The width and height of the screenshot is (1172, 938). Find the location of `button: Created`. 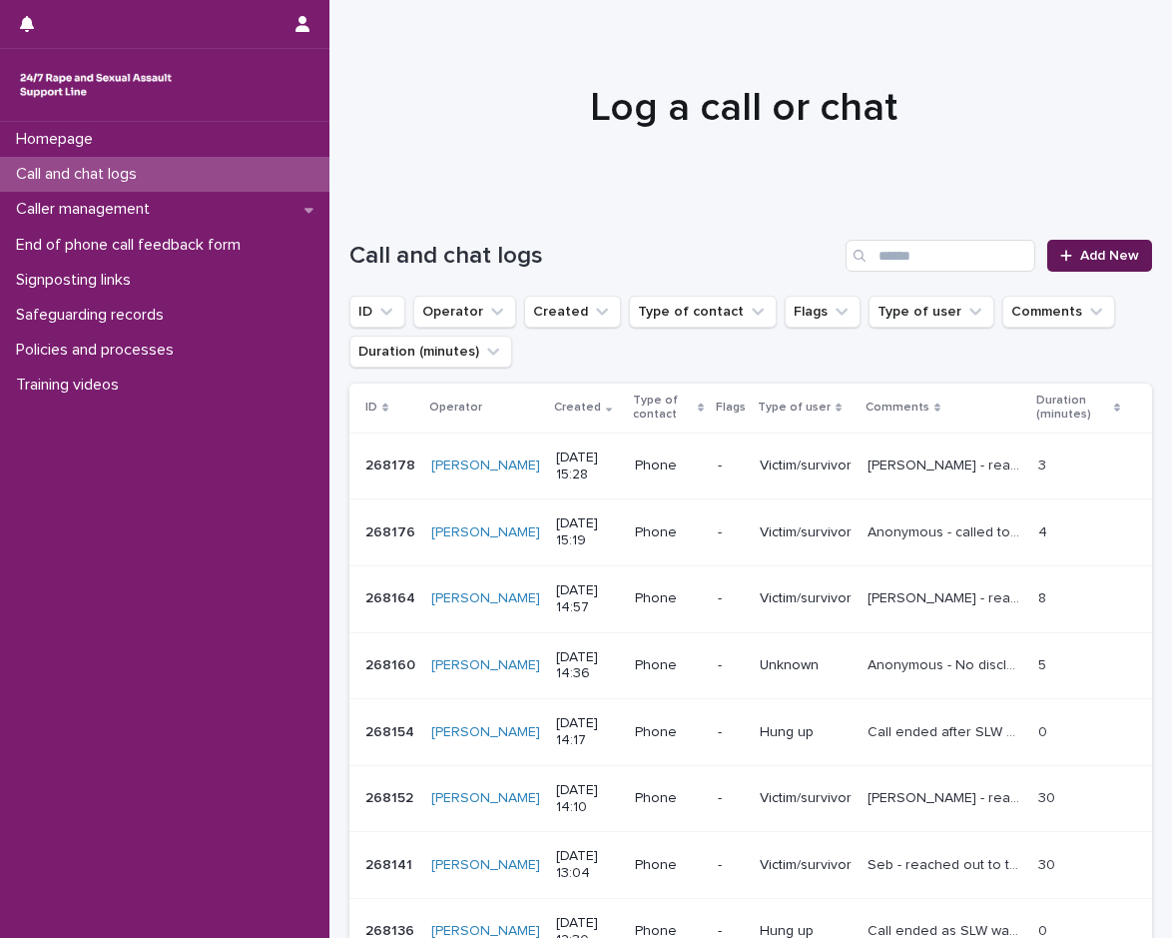

button: Created is located at coordinates (572, 312).